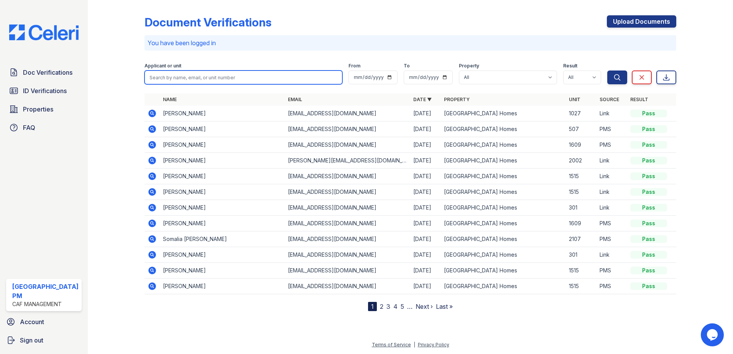 The height and width of the screenshot is (354, 733). Describe the element at coordinates (208, 22) in the screenshot. I see `div: Document Verifications` at that location.